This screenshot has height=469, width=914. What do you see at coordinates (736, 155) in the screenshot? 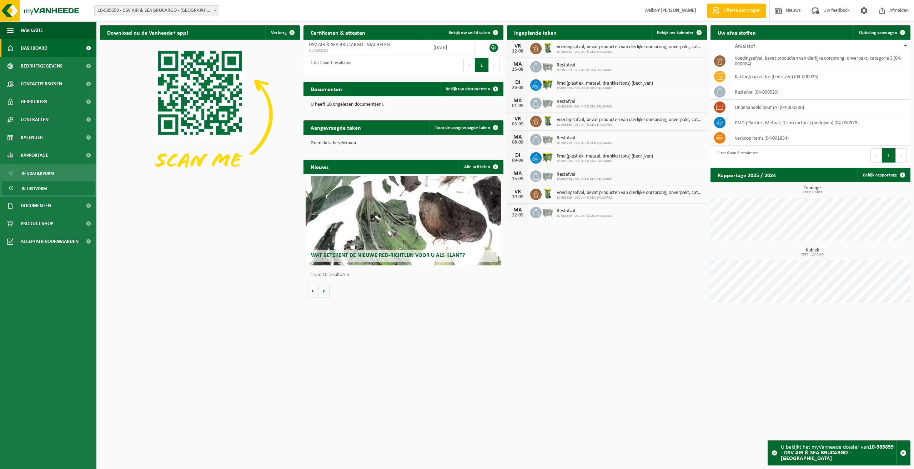
I see `div: 1 tot 6 van 6 resultaten` at bounding box center [736, 155].